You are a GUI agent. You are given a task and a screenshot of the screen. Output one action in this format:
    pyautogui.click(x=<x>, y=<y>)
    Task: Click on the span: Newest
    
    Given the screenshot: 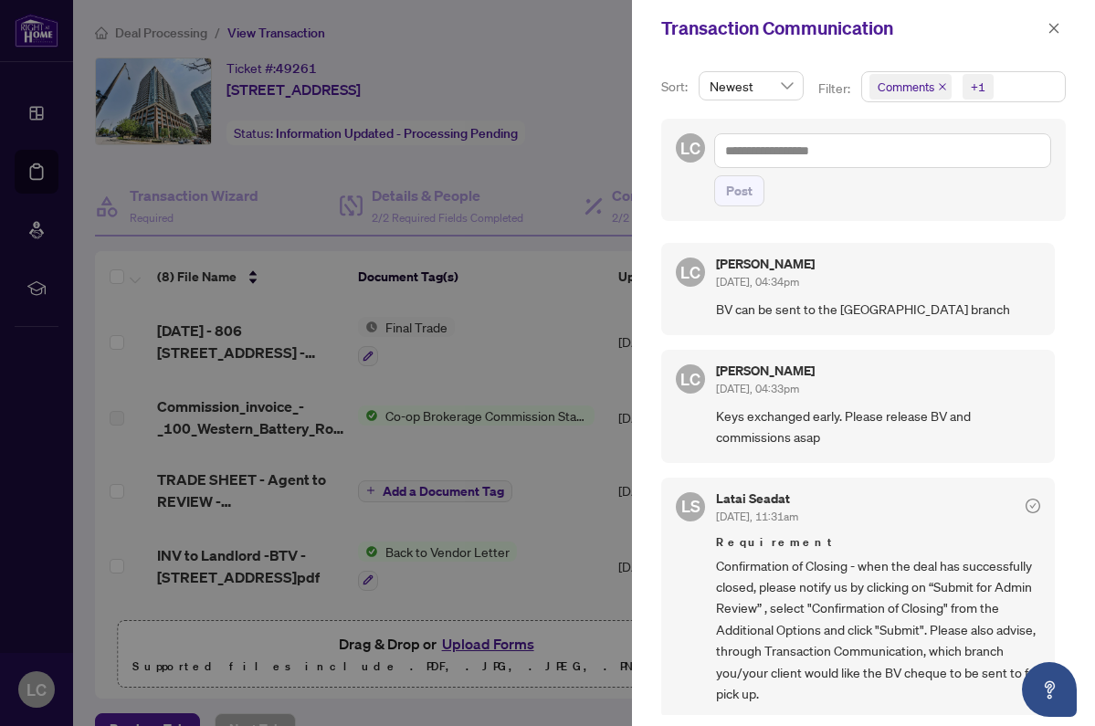 What is the action you would take?
    pyautogui.click(x=751, y=86)
    